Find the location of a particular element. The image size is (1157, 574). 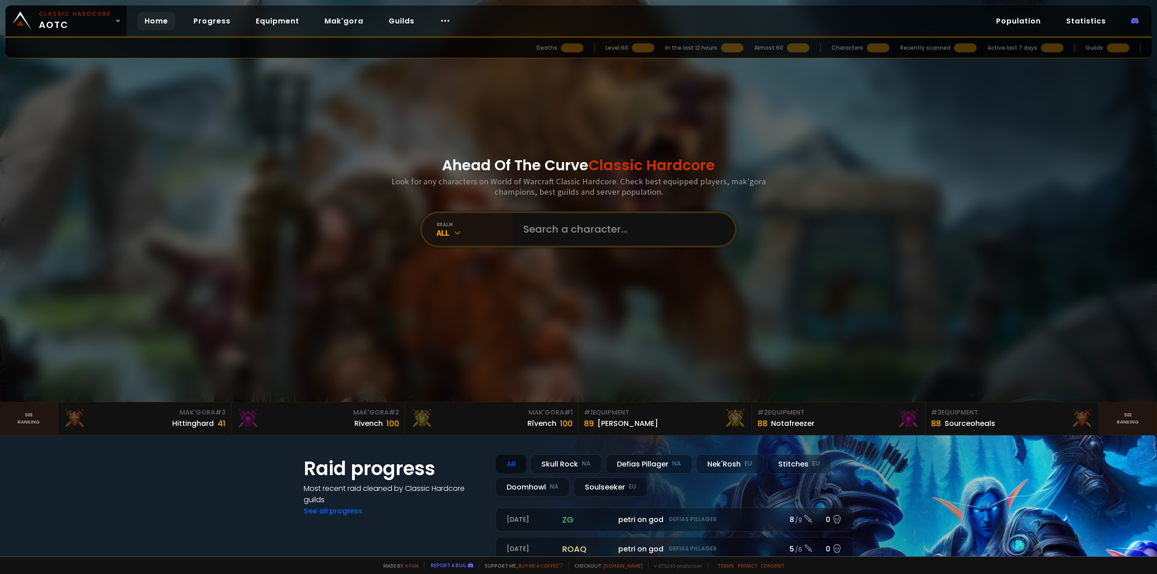

span: Made by is located at coordinates (398, 566).